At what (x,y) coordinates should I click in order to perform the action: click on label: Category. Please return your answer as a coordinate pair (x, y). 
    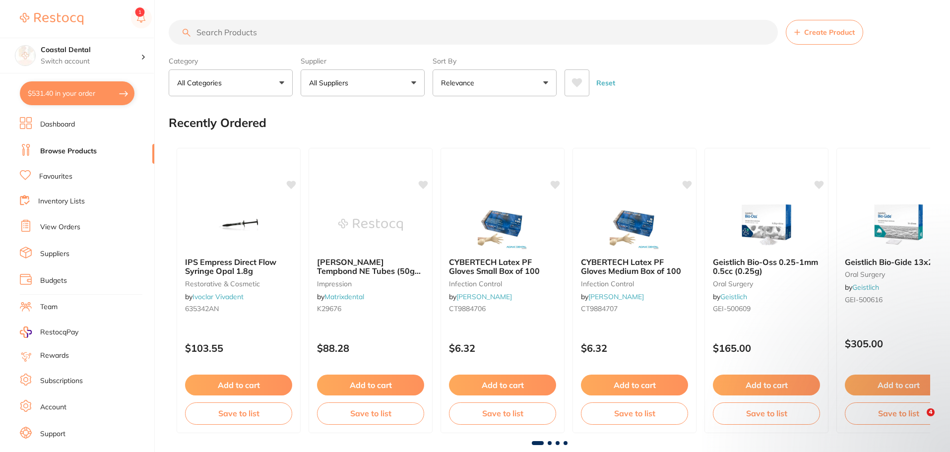
    Looking at the image, I should click on (231, 61).